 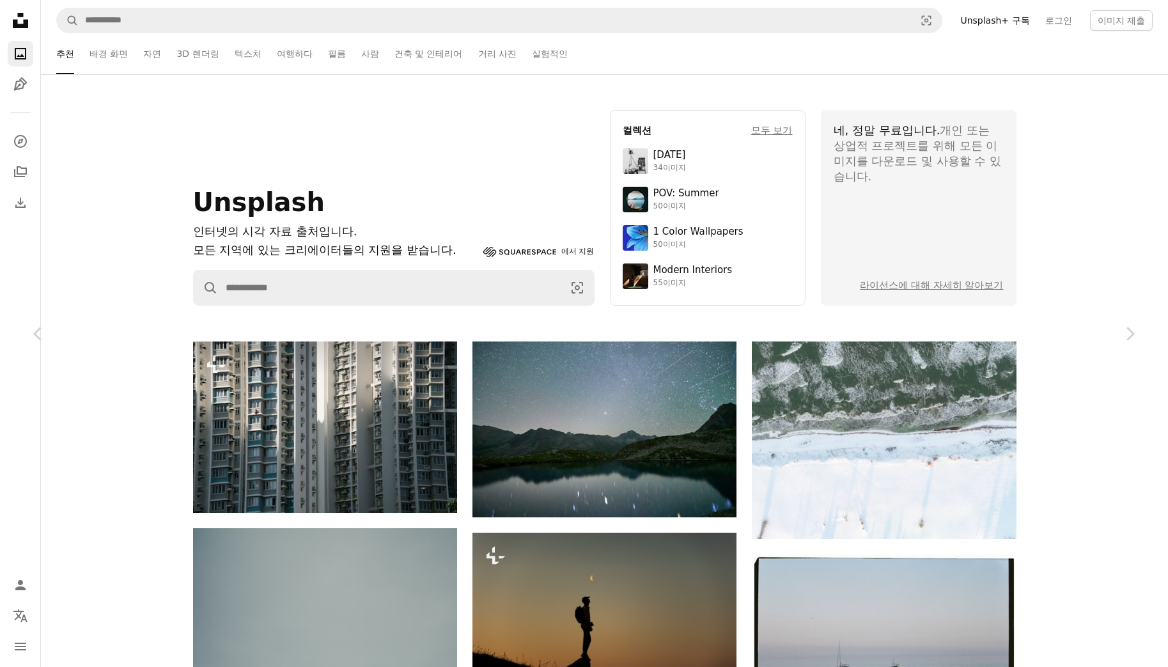 I want to click on a: 컬렉션, so click(x=20, y=172).